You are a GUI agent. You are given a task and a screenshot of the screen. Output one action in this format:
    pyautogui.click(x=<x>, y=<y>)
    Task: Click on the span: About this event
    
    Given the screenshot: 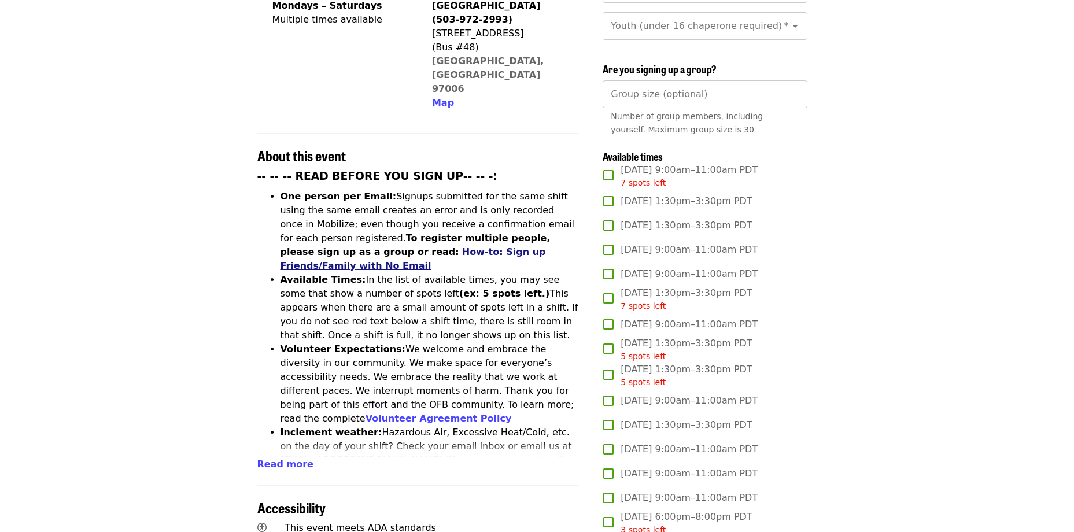 What is the action you would take?
    pyautogui.click(x=301, y=155)
    